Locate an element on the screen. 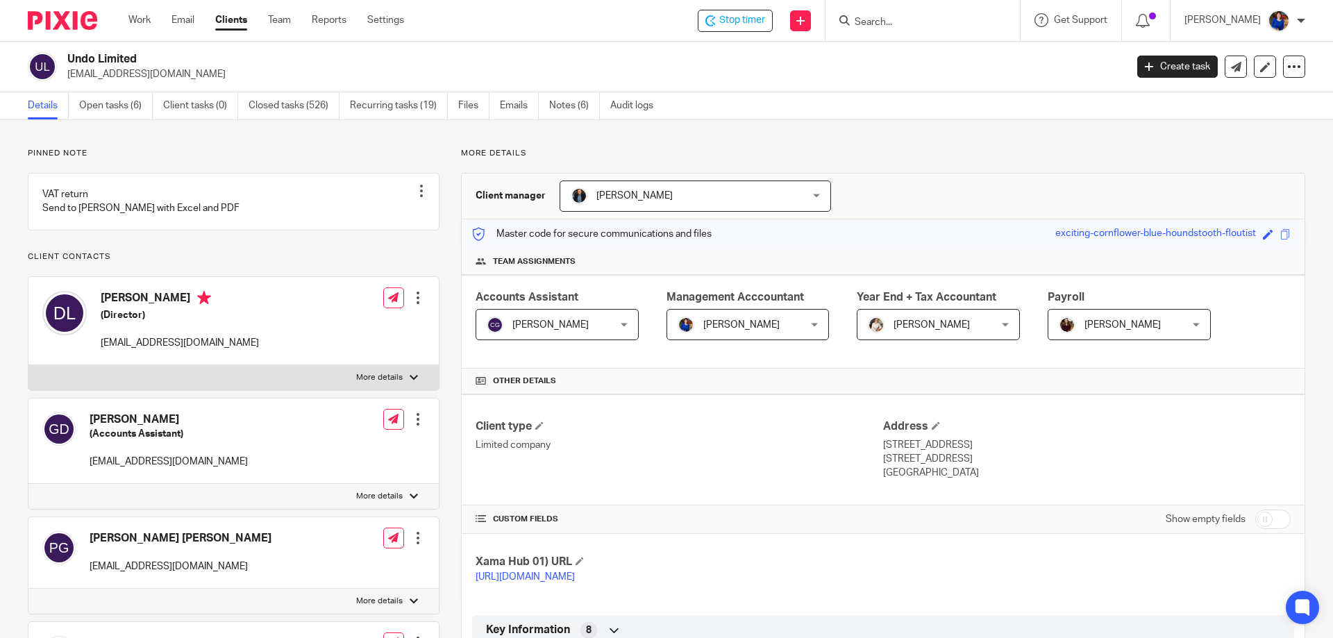 Image resolution: width=1333 pixels, height=638 pixels. p: Limited company is located at coordinates (679, 445).